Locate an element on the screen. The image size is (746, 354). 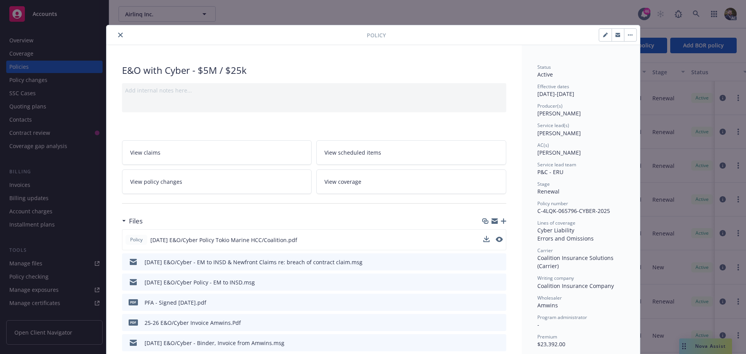
span: Lines of coverage is located at coordinates (556, 223).